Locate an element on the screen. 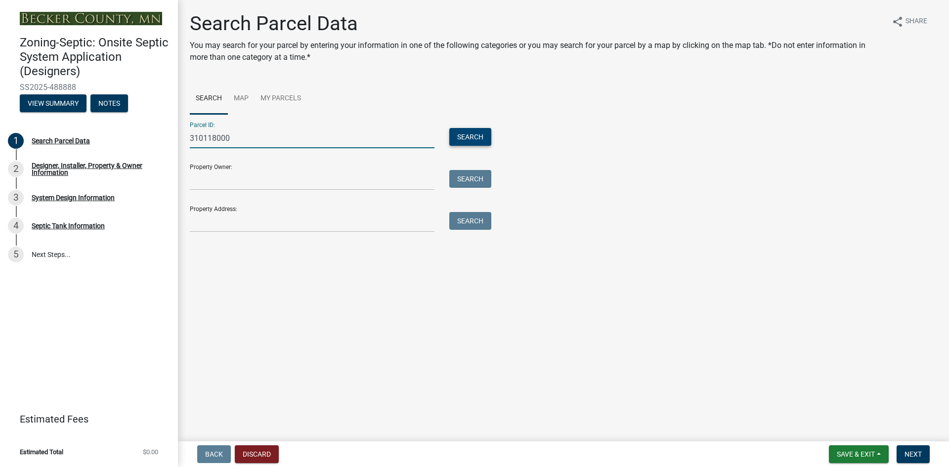 The height and width of the screenshot is (467, 949). img: Becker County, Minnesota is located at coordinates (91, 18).